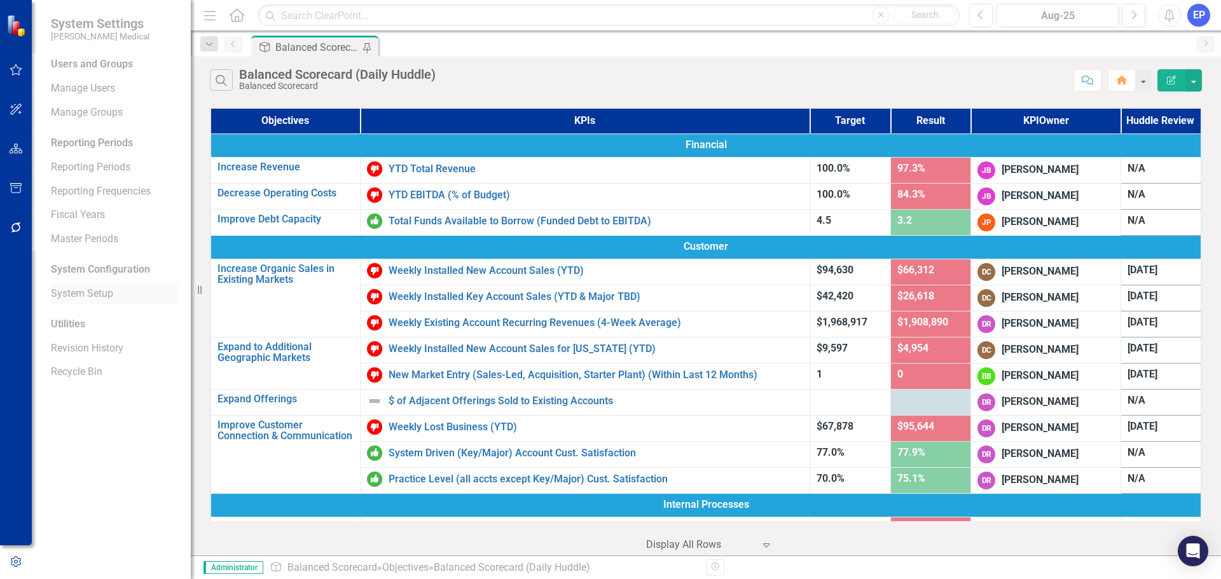 The image size is (1221, 579). I want to click on span: 75.1%, so click(911, 478).